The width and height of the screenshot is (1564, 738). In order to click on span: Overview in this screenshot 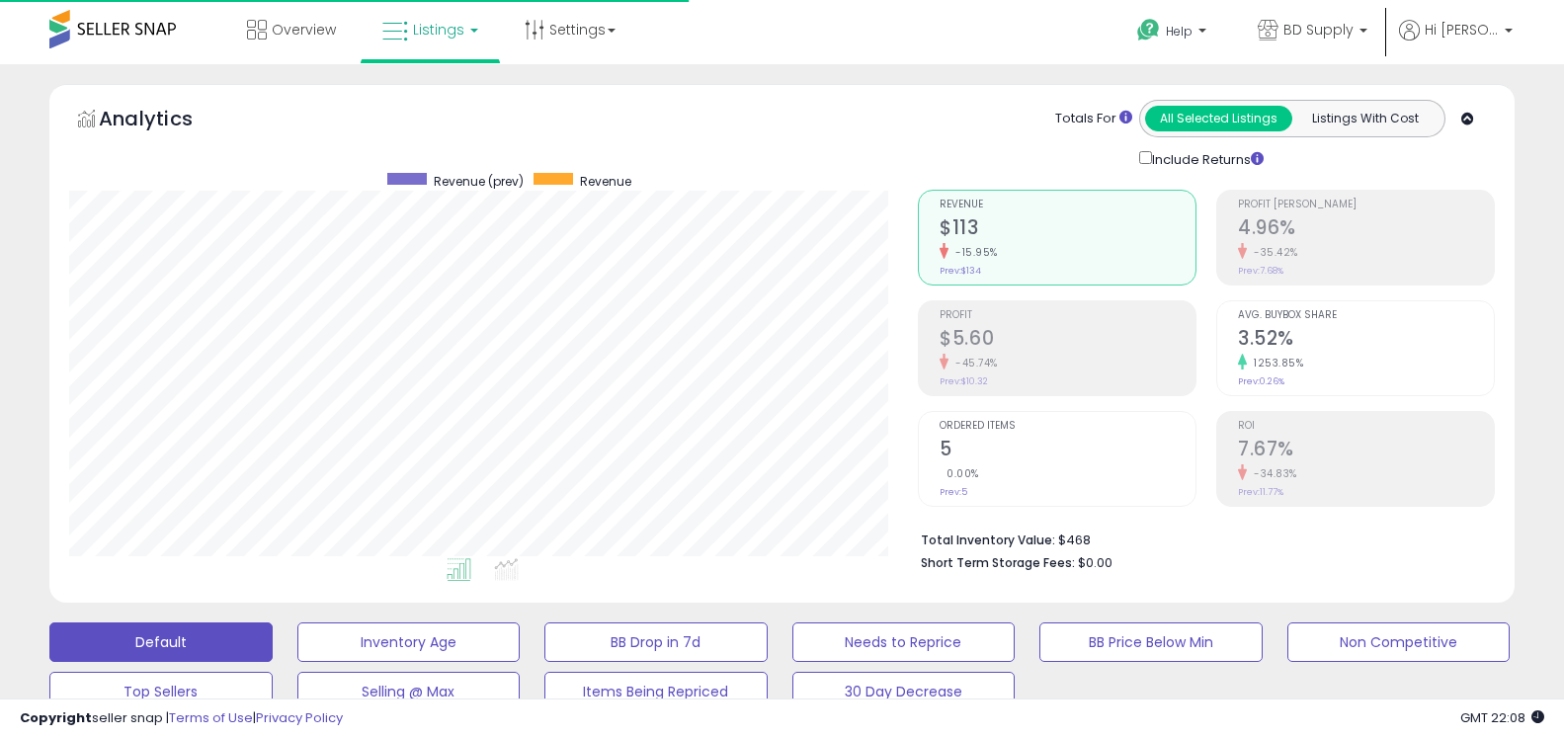, I will do `click(303, 30)`.